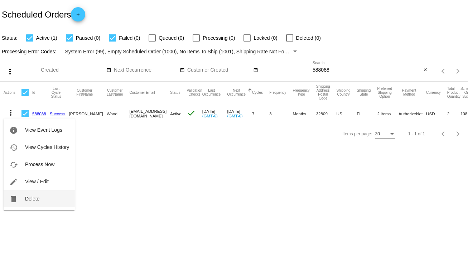 The height and width of the screenshot is (261, 468). What do you see at coordinates (40, 164) in the screenshot?
I see `span: Process Now` at bounding box center [40, 164].